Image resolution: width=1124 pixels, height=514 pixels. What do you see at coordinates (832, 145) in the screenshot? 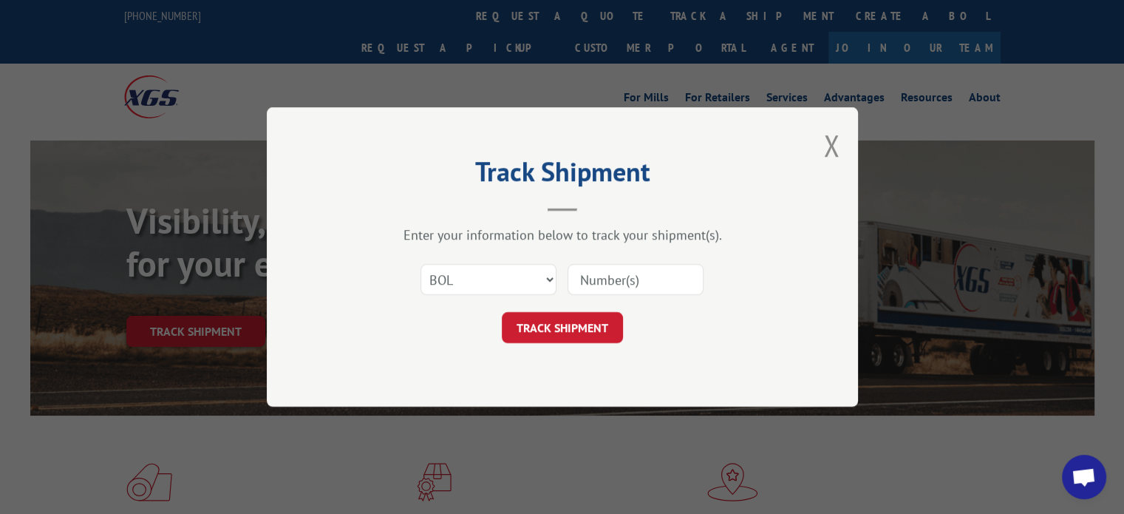
I see `button: Close modal` at bounding box center [832, 145].